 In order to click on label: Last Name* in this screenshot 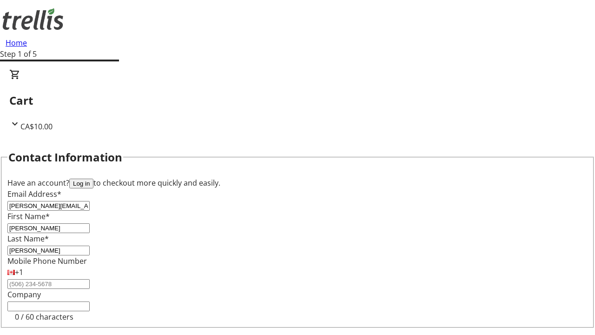, I will do `click(28, 238)`.